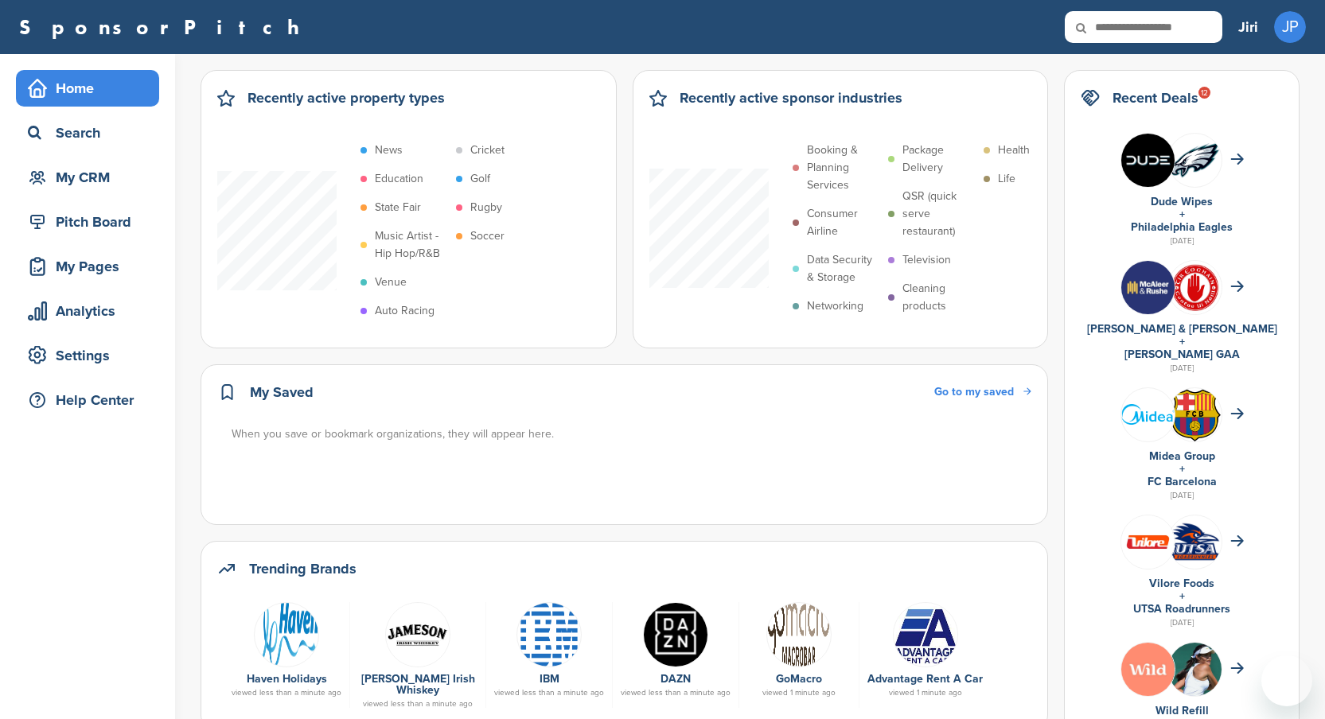 The width and height of the screenshot is (1325, 719). What do you see at coordinates (486, 208) in the screenshot?
I see `p: Rugby` at bounding box center [486, 208].